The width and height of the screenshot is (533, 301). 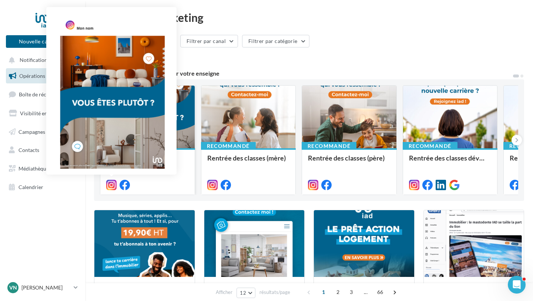 I want to click on a: Visibilité en ligne, so click(x=43, y=113).